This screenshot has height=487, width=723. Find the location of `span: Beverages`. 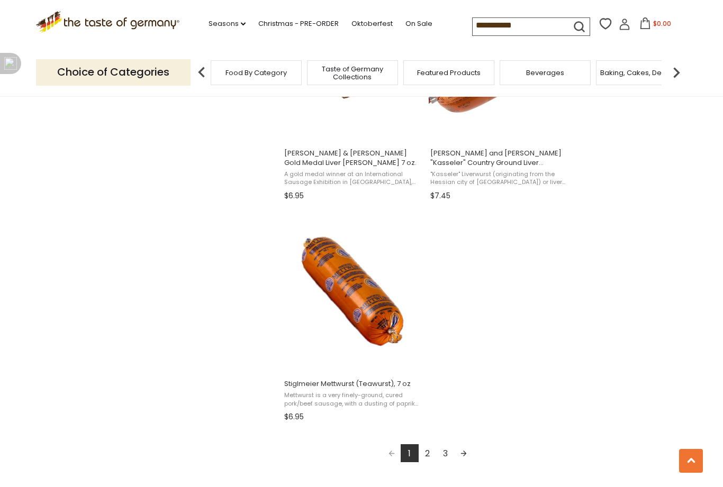

span: Beverages is located at coordinates (545, 72).